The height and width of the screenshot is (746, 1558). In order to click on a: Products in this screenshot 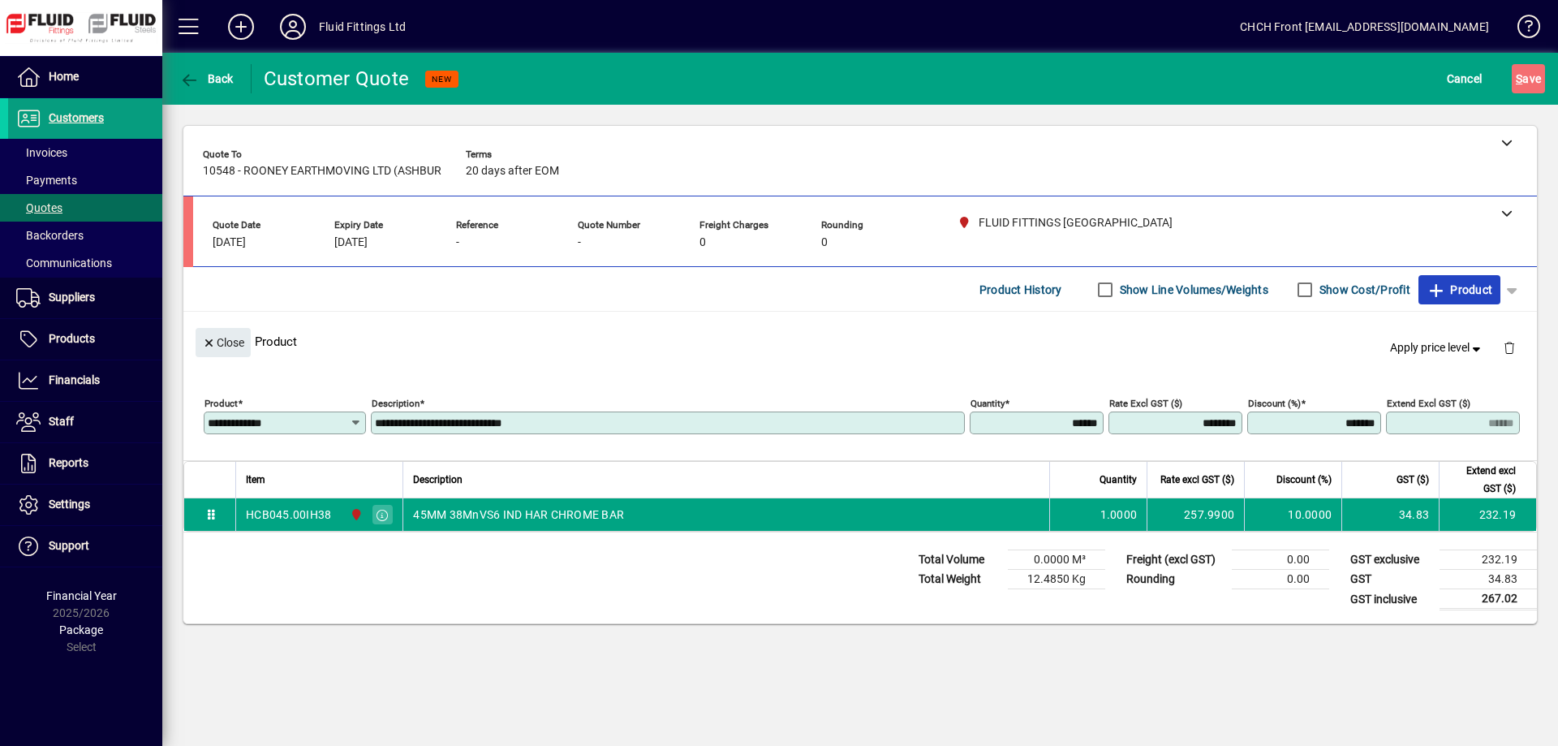, I will do `click(85, 339)`.